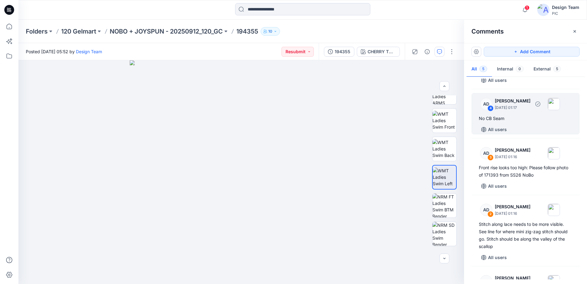  Describe the element at coordinates (166, 31) in the screenshot. I see `a: NOBO + JOYSPUN - 20250912_120_GC` at that location.